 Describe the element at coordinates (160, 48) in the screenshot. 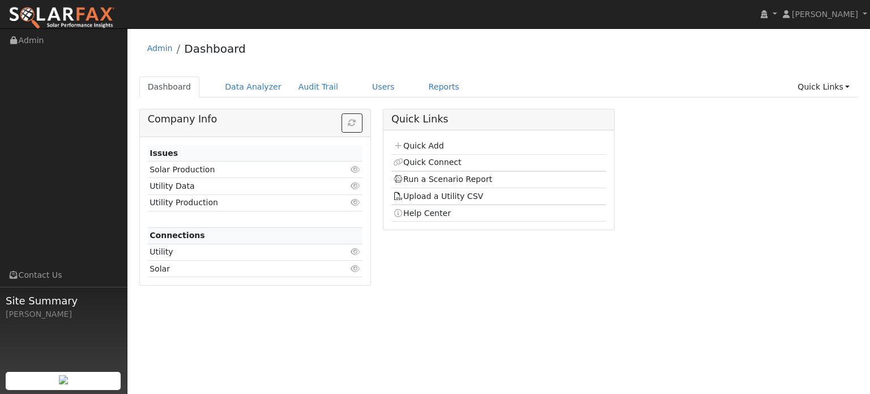

I see `a: Admin` at that location.